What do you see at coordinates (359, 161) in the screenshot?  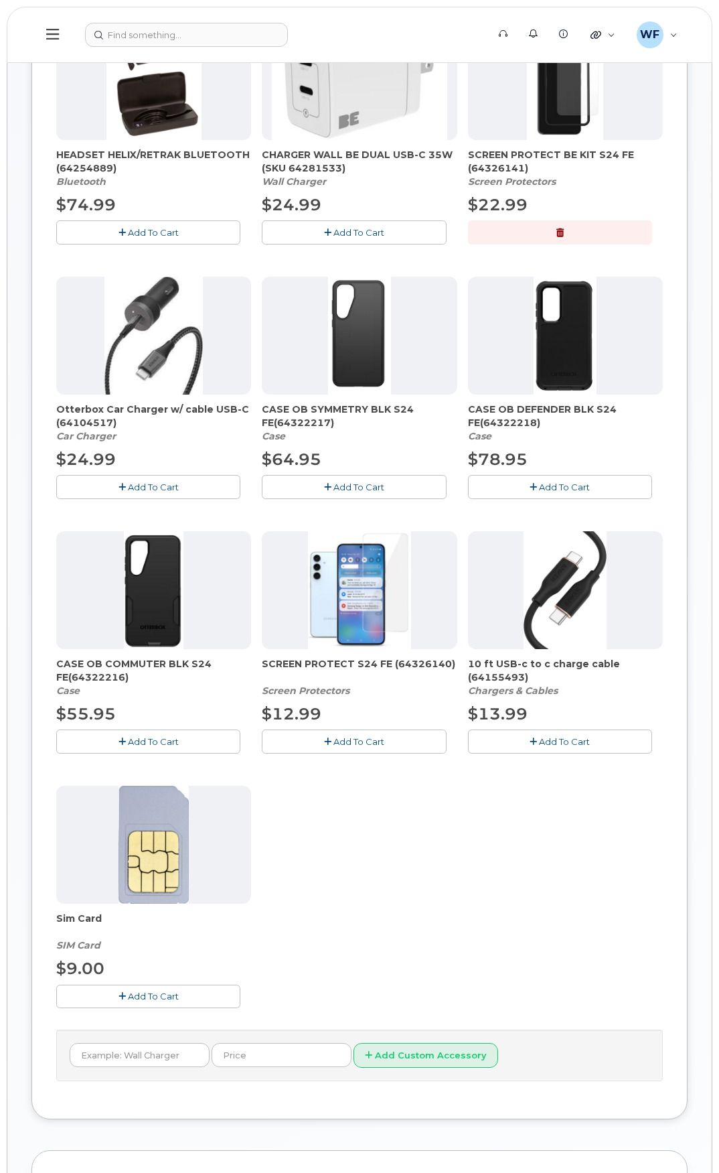 I see `span: CHARGER WALL BE DUAL USB-C 35W (SKU 64281533)` at bounding box center [359, 161].